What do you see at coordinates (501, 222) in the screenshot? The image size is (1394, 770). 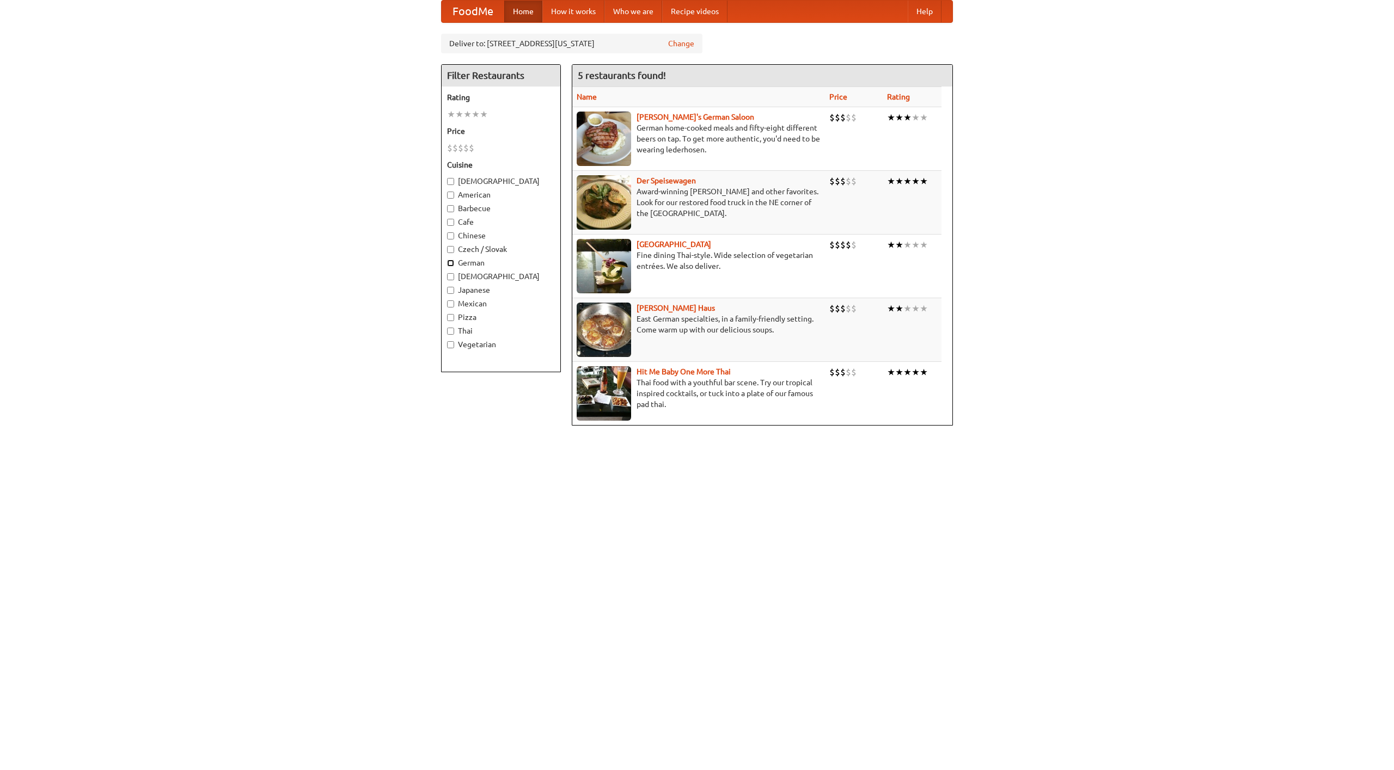 I see `label: Cafe` at bounding box center [501, 222].